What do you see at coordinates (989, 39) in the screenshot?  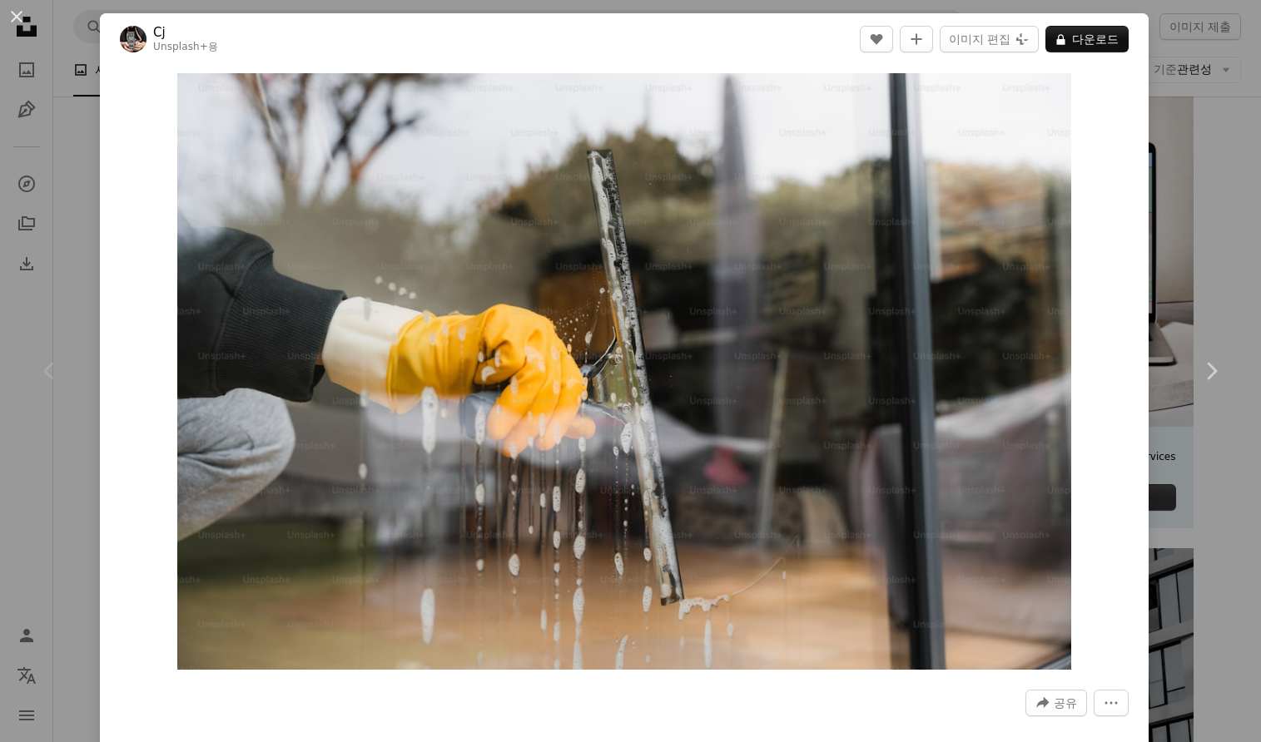 I see `button: 이미지 편집` at bounding box center [989, 39].